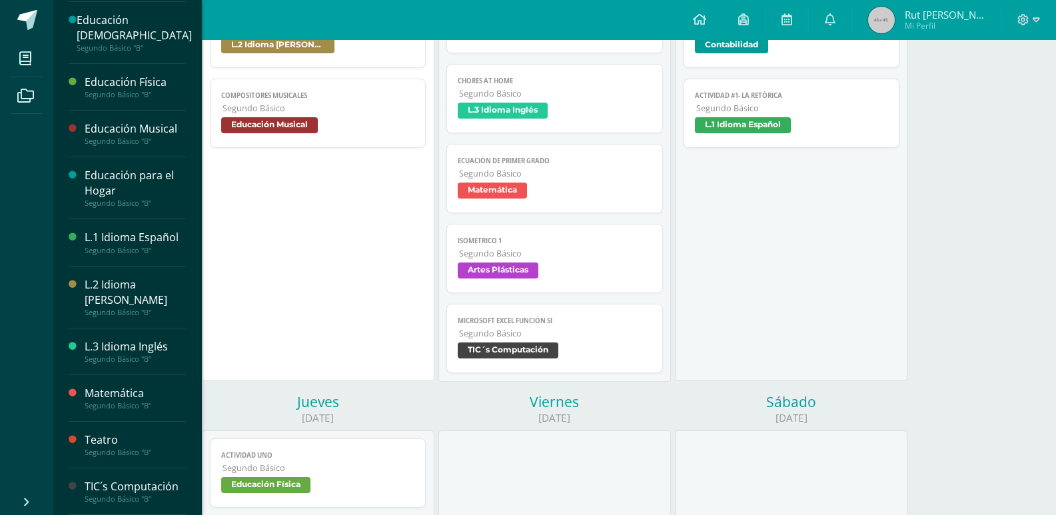 Image resolution: width=1056 pixels, height=515 pixels. I want to click on span: Educación Física, so click(266, 485).